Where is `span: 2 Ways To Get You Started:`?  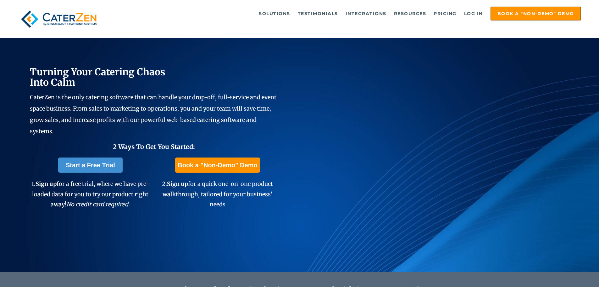 span: 2 Ways To Get You Started: is located at coordinates (154, 146).